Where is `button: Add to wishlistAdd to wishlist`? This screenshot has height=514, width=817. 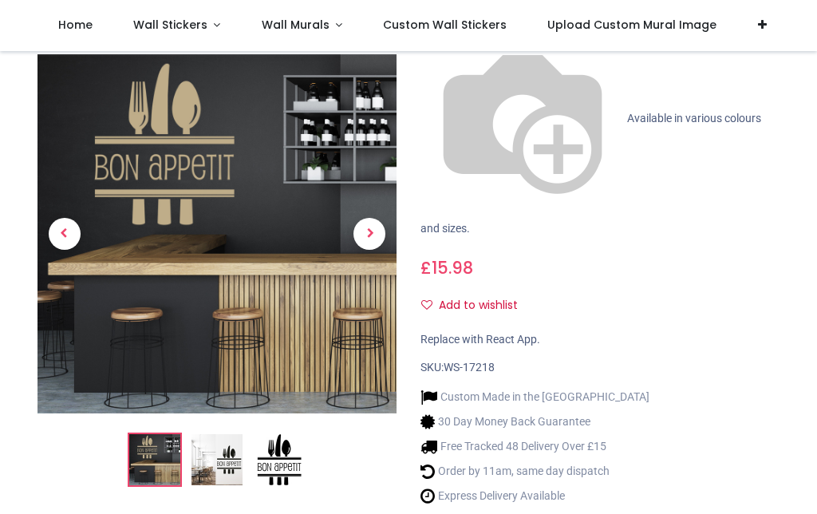
button: Add to wishlistAdd to wishlist is located at coordinates (476, 306).